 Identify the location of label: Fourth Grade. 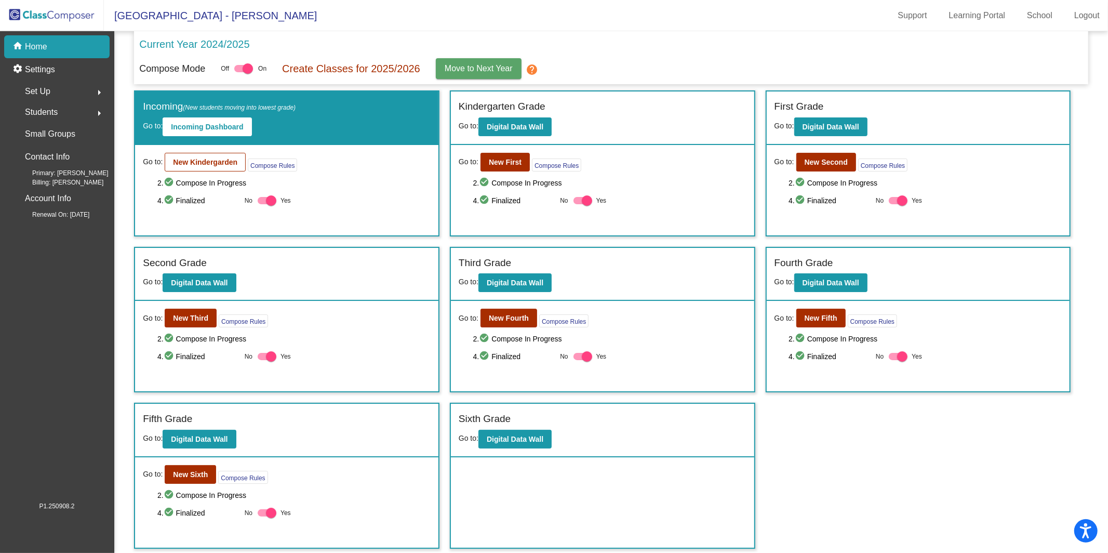
(803, 263).